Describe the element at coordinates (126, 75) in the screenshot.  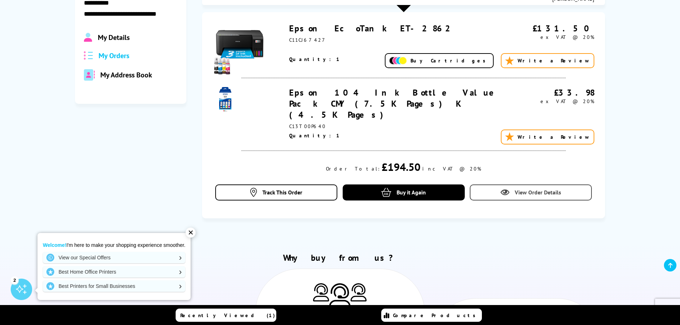
I see `span: My Address Book` at that location.